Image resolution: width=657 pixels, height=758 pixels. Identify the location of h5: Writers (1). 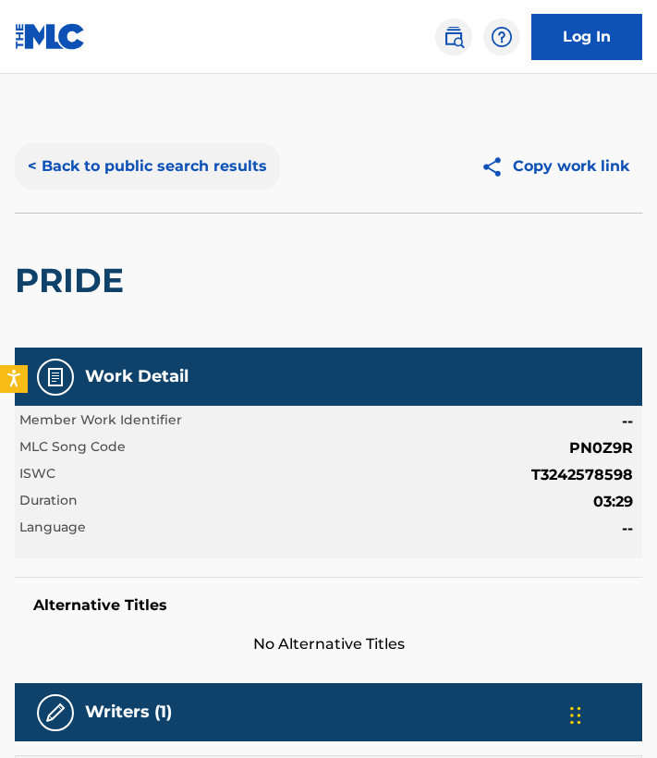
(129, 712).